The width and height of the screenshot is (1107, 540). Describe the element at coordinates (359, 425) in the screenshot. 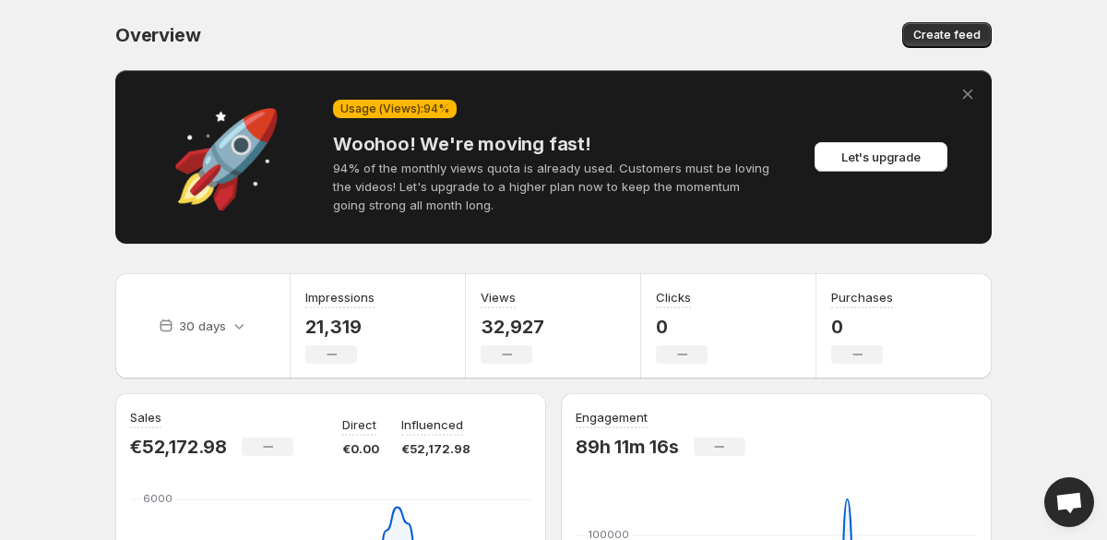

I see `p: Direct` at that location.